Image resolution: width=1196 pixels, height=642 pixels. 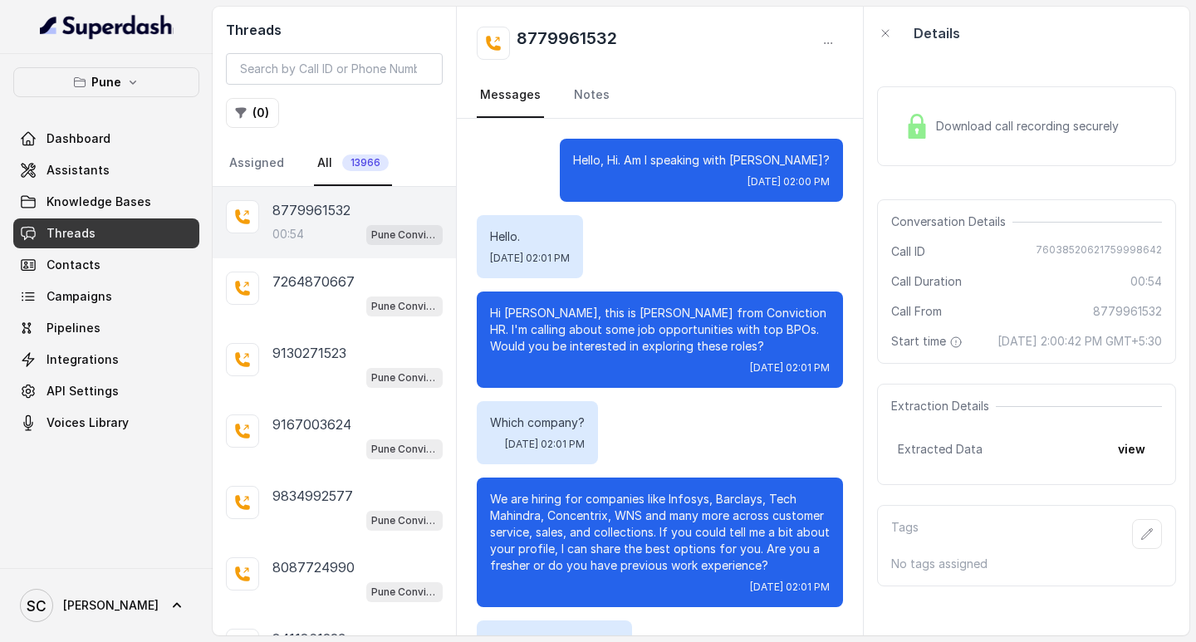 I want to click on p: 9834992577, so click(x=312, y=496).